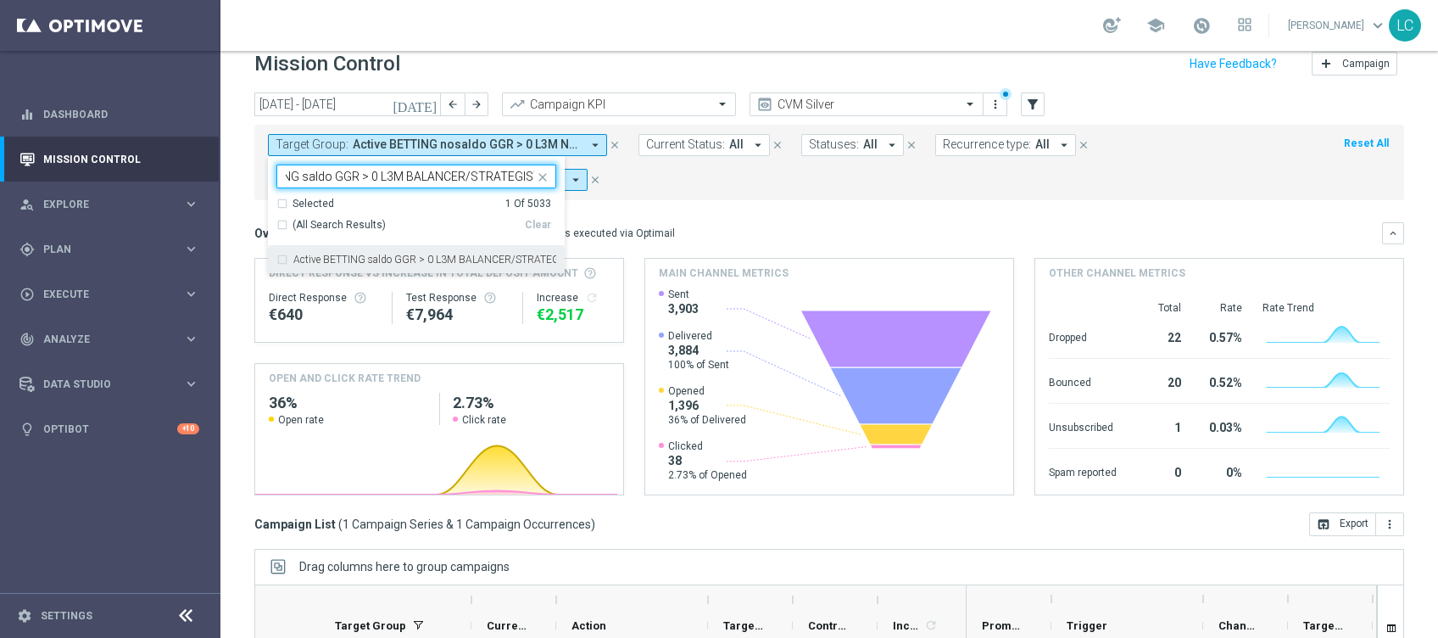  Describe the element at coordinates (1323, 625) in the screenshot. I see `span: Targeted Response Rate` at that location.